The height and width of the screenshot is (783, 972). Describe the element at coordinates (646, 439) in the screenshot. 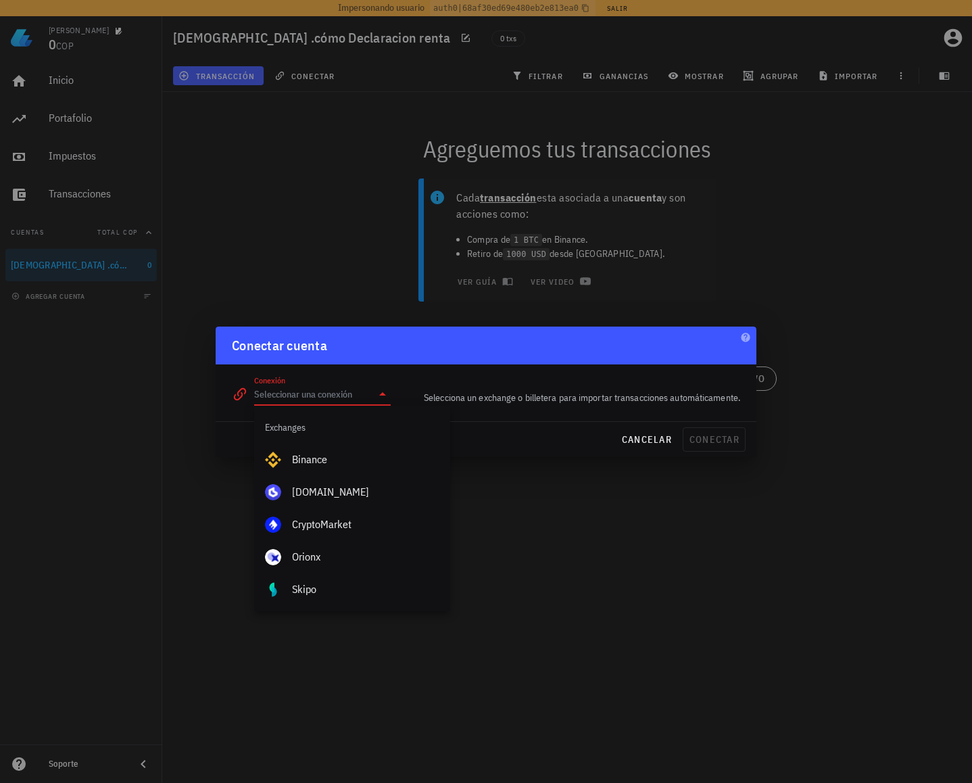

I see `span: cancelar` at that location.